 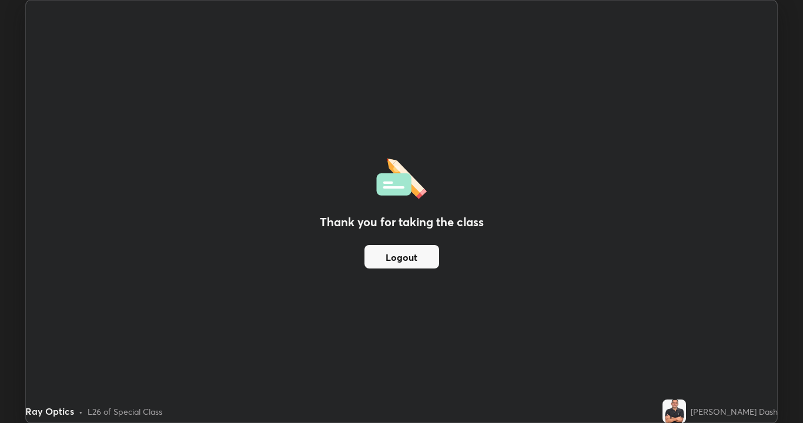 What do you see at coordinates (675, 412) in the screenshot?
I see `img: 40a4c14bf14b432182435424e0d0387d.jpg` at bounding box center [675, 412].